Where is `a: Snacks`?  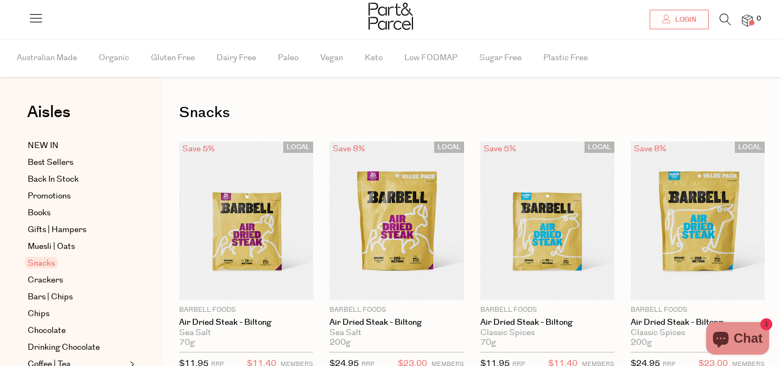 a: Snacks is located at coordinates (77, 264).